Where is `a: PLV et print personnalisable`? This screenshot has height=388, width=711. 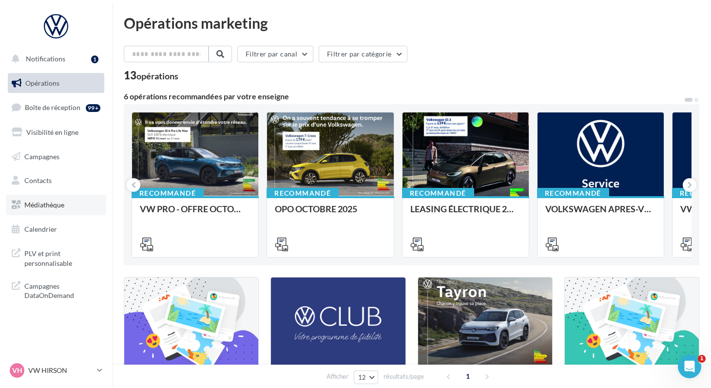
a: PLV et print personnalisable is located at coordinates (56, 257).